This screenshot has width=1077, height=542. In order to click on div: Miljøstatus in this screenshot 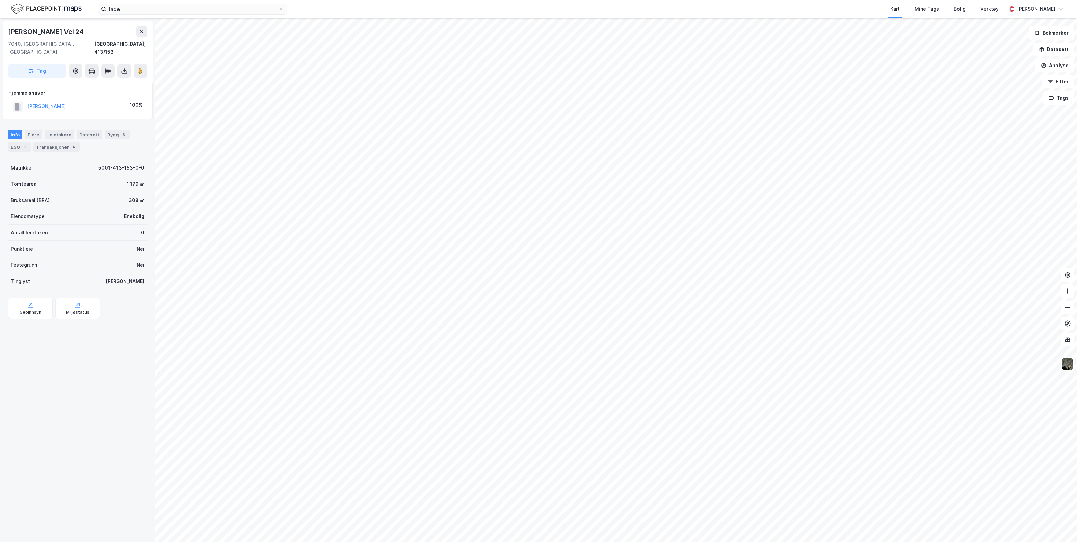, I will do `click(78, 312)`.